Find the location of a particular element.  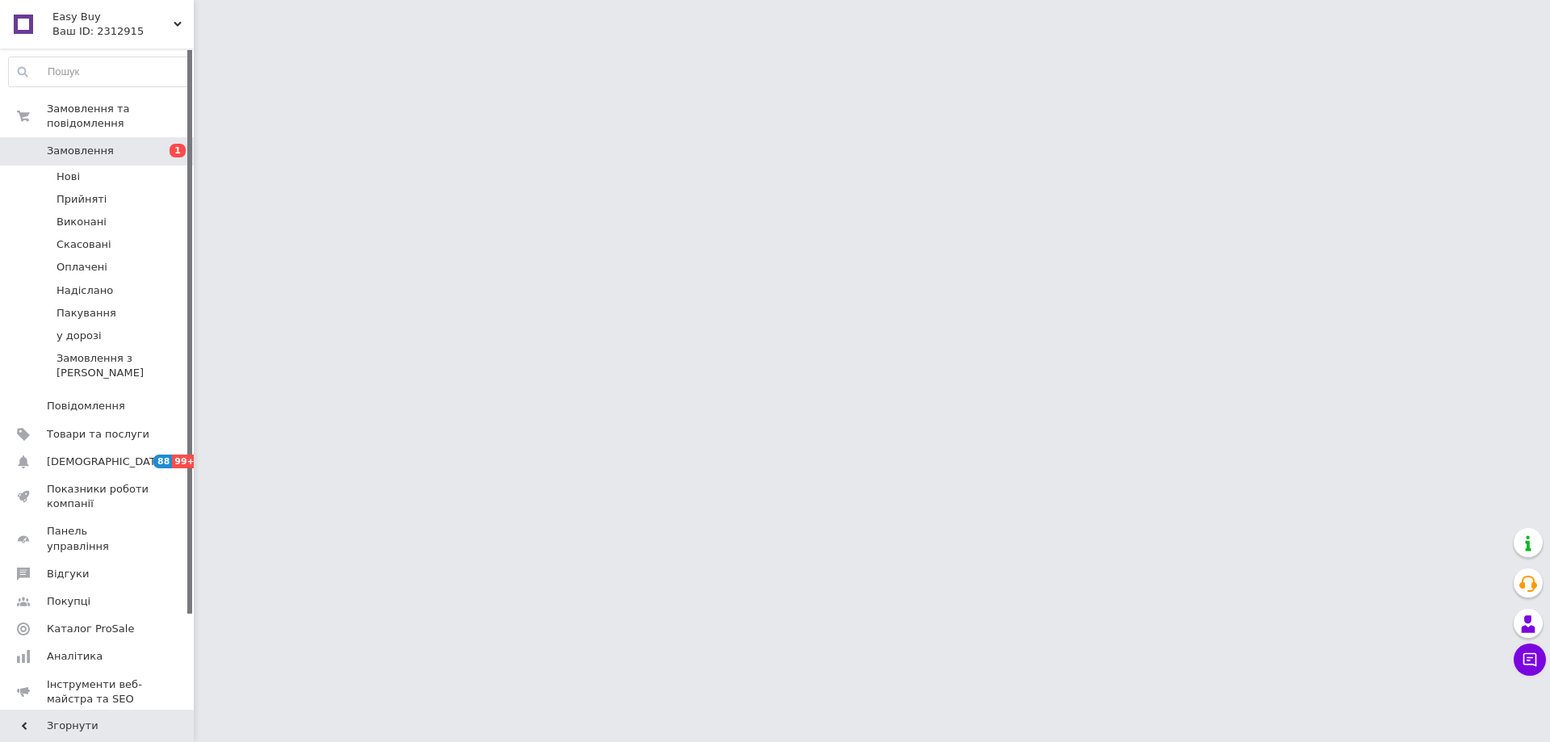

span: Відгуки is located at coordinates (68, 574).